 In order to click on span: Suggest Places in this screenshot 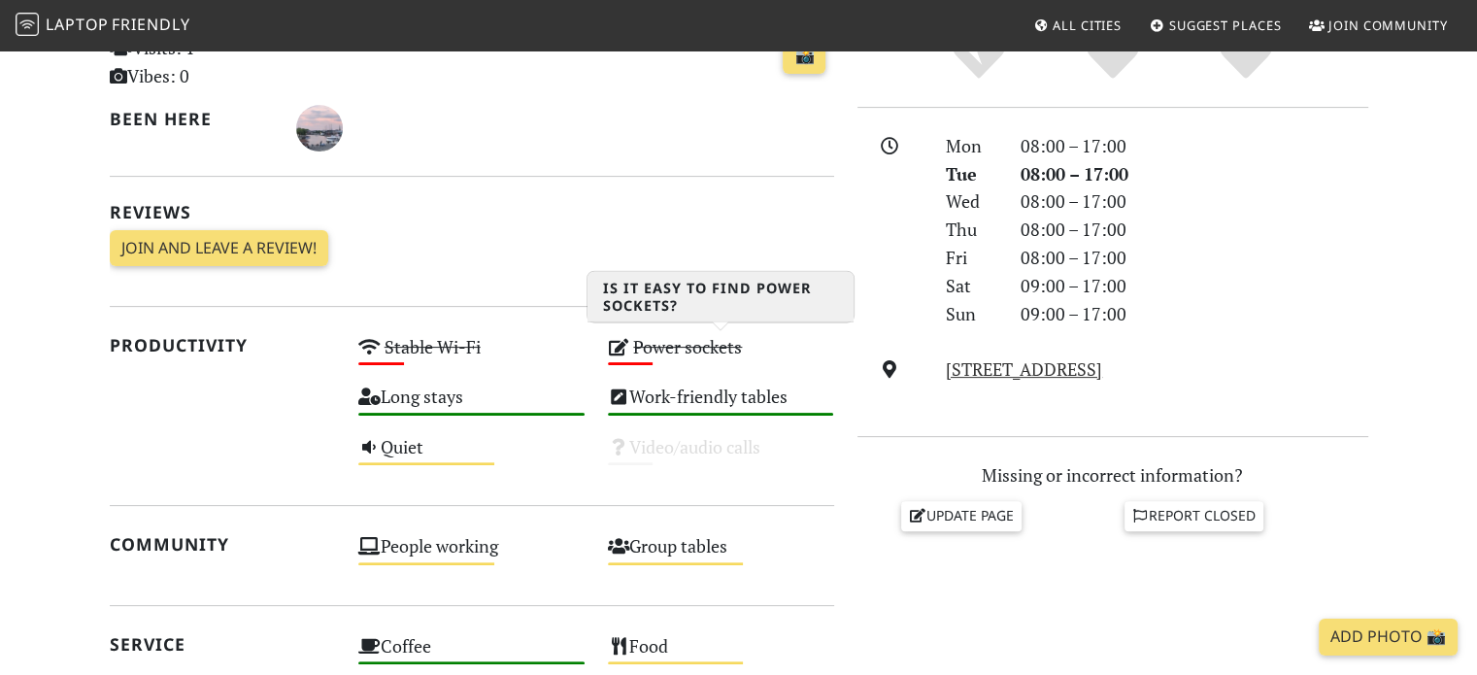, I will do `click(1225, 25)`.